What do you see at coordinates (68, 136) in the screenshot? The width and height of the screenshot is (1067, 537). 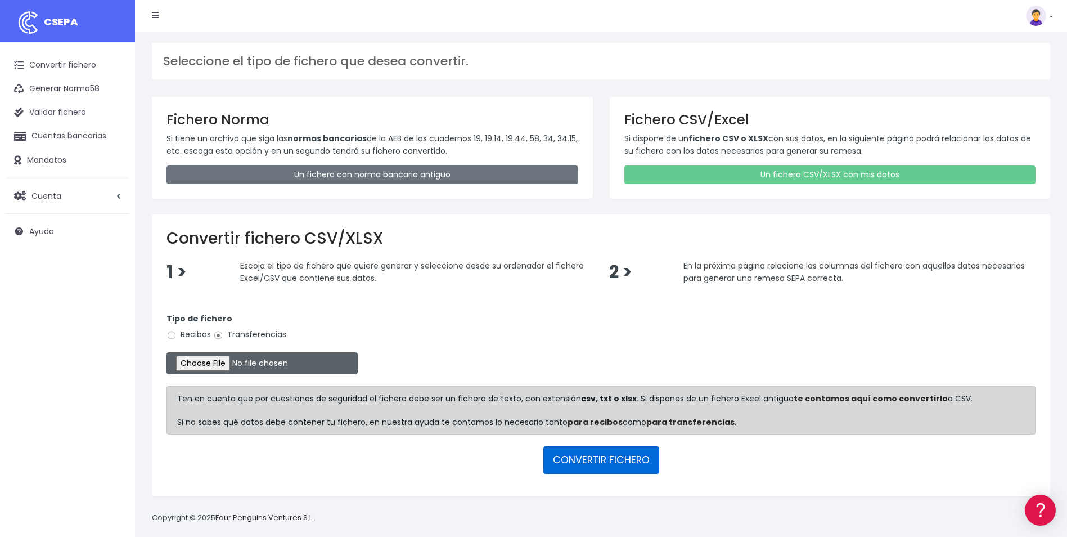 I see `a: Cuentas bancarias` at bounding box center [68, 136].